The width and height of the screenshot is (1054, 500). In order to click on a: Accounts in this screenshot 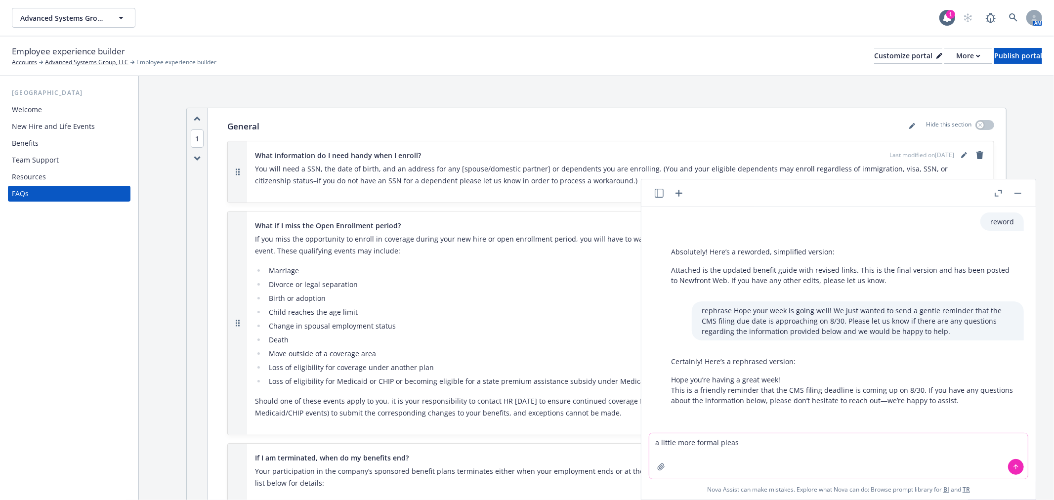, I will do `click(24, 62)`.